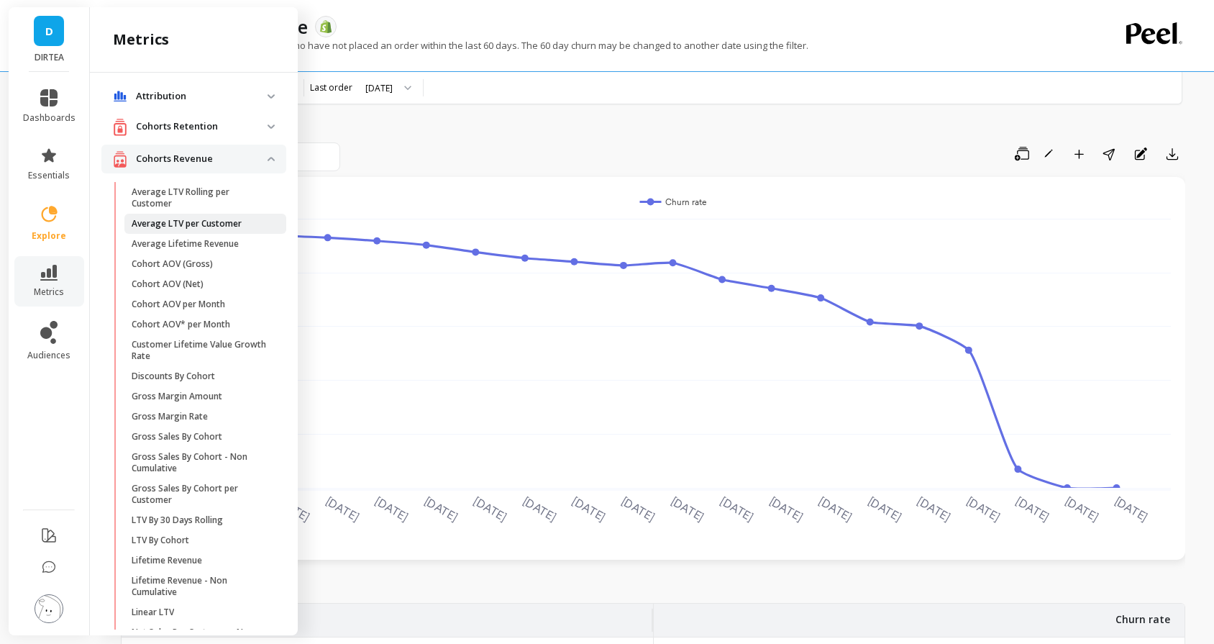 This screenshot has width=1214, height=644. Describe the element at coordinates (201, 159) in the screenshot. I see `p: Cohorts Revenue` at that location.